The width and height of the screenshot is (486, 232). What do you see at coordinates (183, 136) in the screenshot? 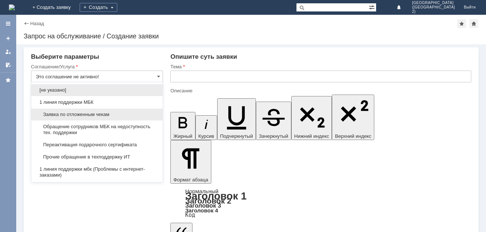
I see `span: Жирный` at bounding box center [183, 136].